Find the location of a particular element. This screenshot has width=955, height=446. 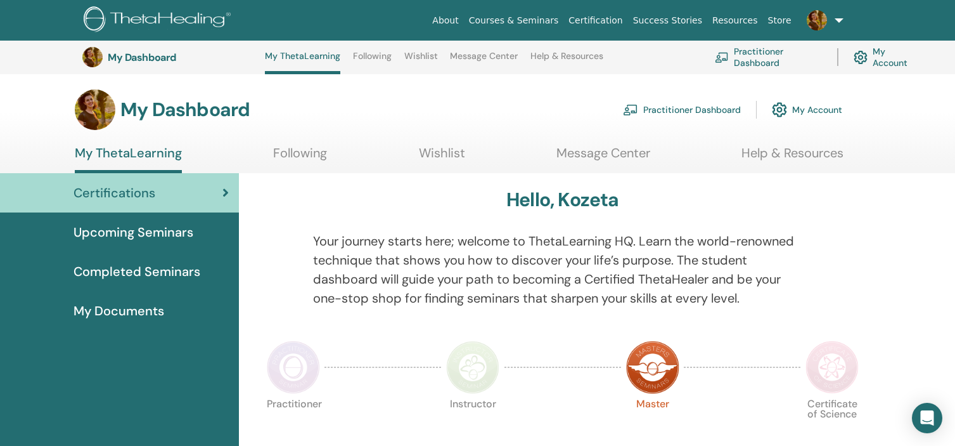

a: Certification is located at coordinates (595, 20).